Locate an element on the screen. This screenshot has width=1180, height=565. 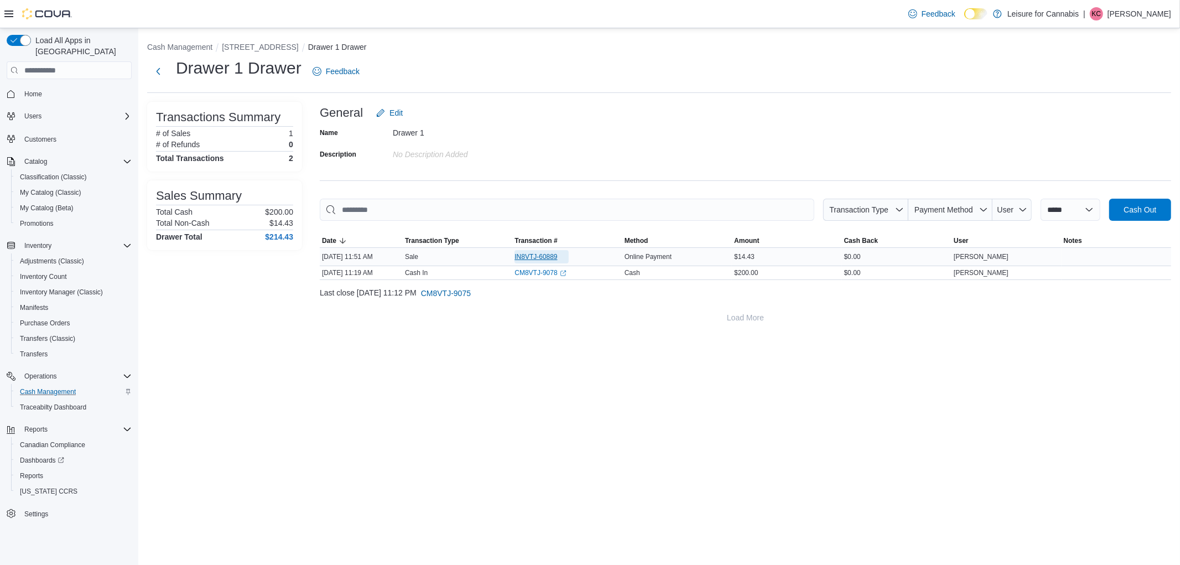
a: CM8VTJ-9078External link is located at coordinates (540, 273).